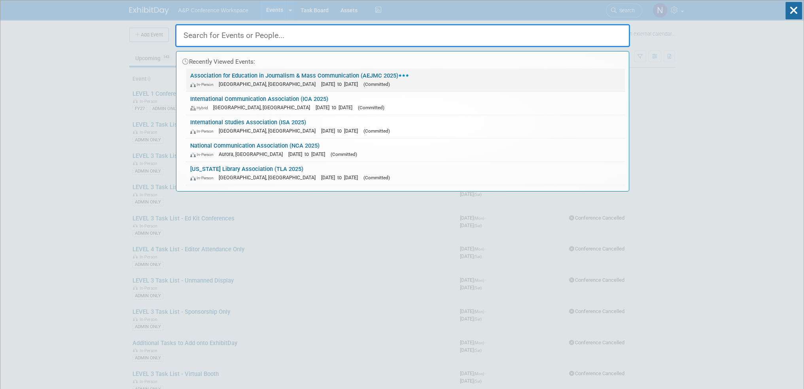 This screenshot has width=804, height=389. What do you see at coordinates (201, 108) in the screenshot?
I see `span: Hybrid` at bounding box center [201, 108].